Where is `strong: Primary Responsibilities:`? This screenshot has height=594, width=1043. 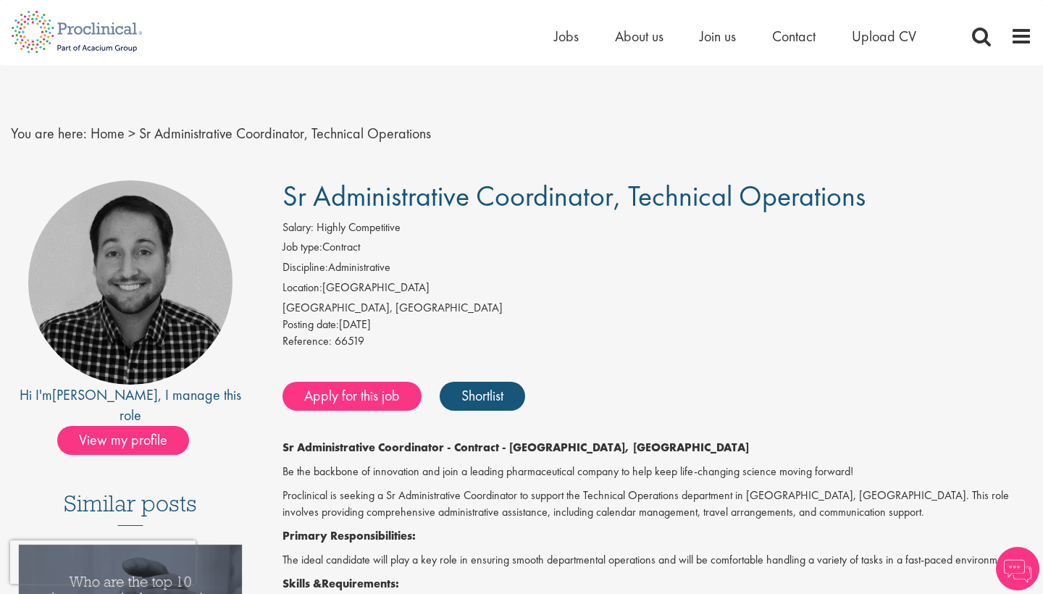 strong: Primary Responsibilities: is located at coordinates (349, 535).